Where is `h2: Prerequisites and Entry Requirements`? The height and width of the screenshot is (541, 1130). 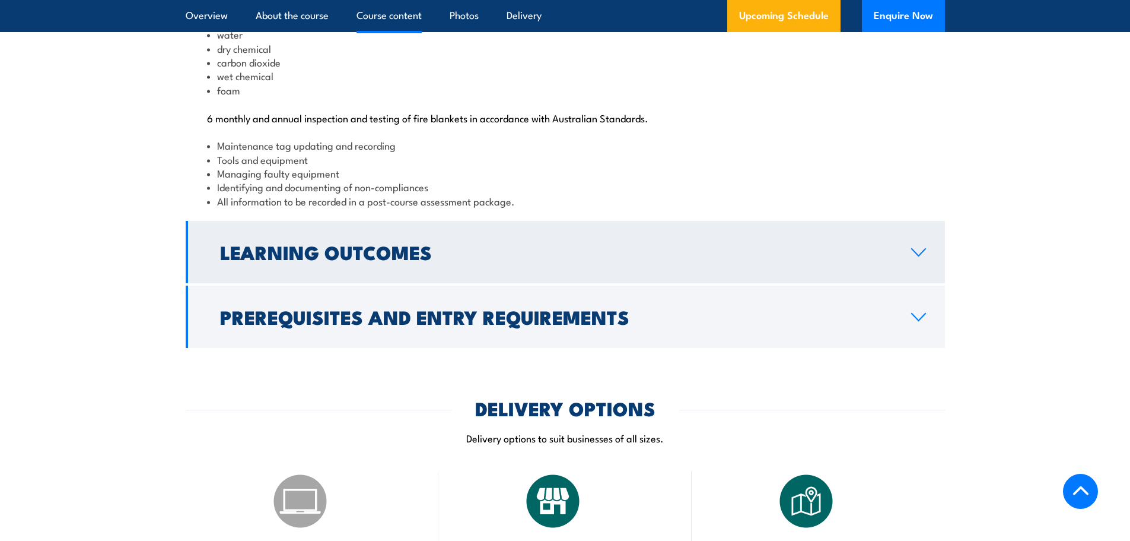
h2: Prerequisites and Entry Requirements is located at coordinates (556, 316).